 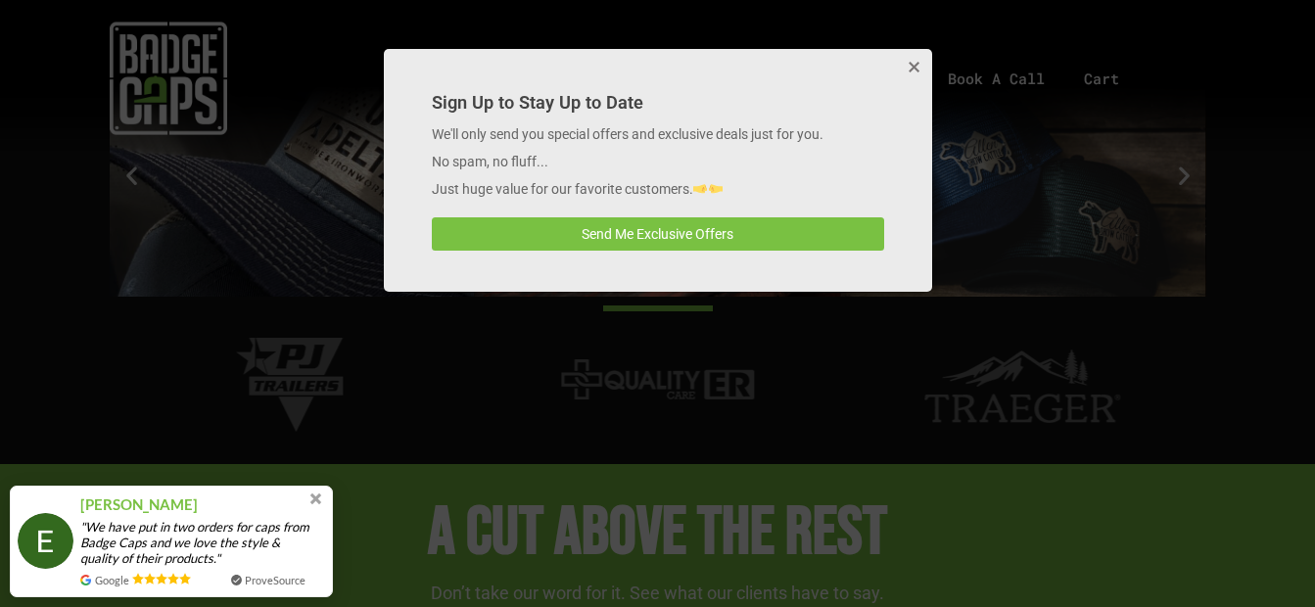 What do you see at coordinates (658, 170) in the screenshot?
I see `div: Sign Up to Stay Up to Date` at bounding box center [658, 170].